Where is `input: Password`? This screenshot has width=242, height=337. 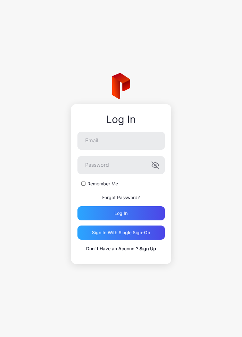 input: Password is located at coordinates (121, 165).